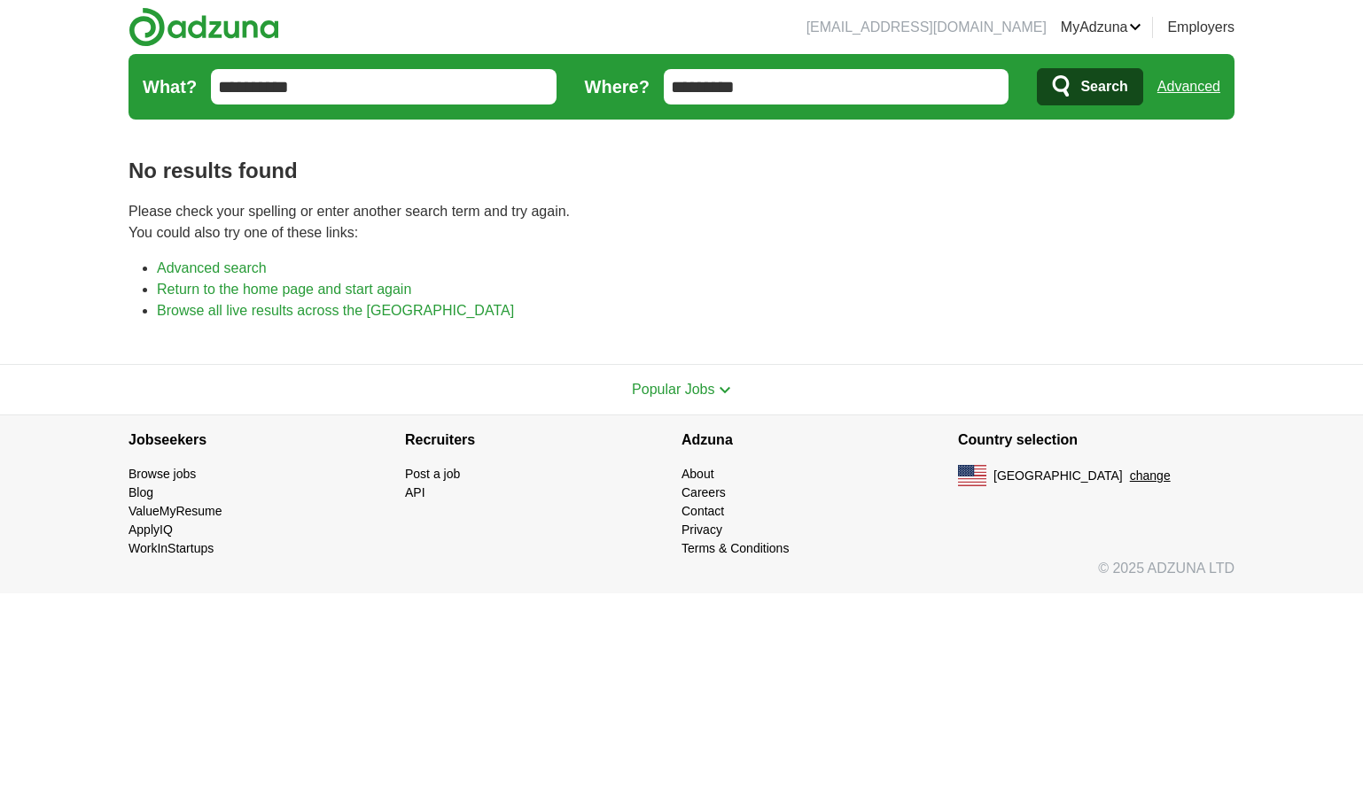 The width and height of the screenshot is (1363, 797). What do you see at coordinates (415, 493) in the screenshot?
I see `a: API` at bounding box center [415, 493].